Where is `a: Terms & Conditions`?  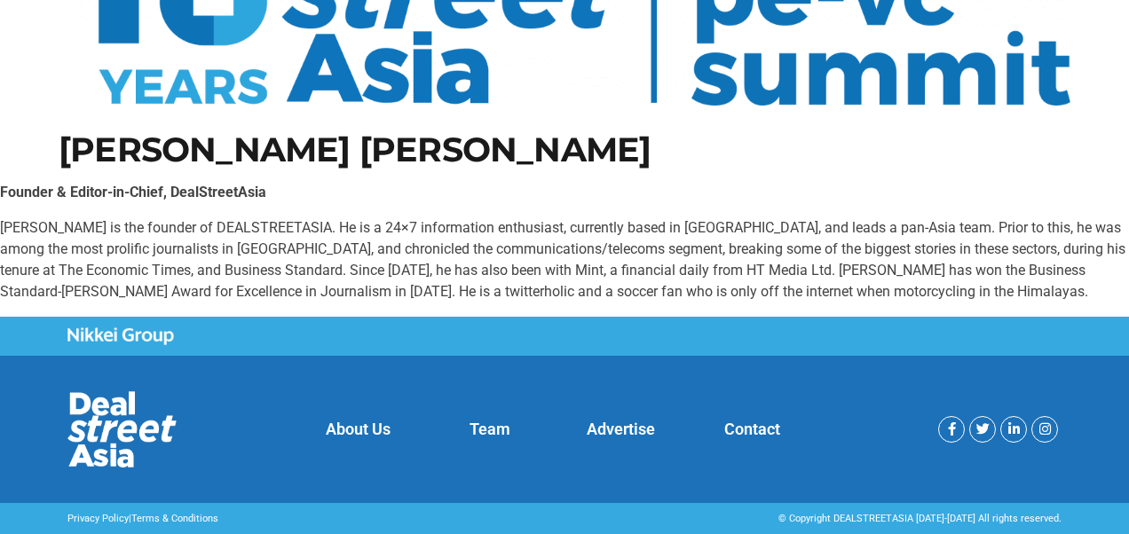
a: Terms & Conditions is located at coordinates (175, 518).